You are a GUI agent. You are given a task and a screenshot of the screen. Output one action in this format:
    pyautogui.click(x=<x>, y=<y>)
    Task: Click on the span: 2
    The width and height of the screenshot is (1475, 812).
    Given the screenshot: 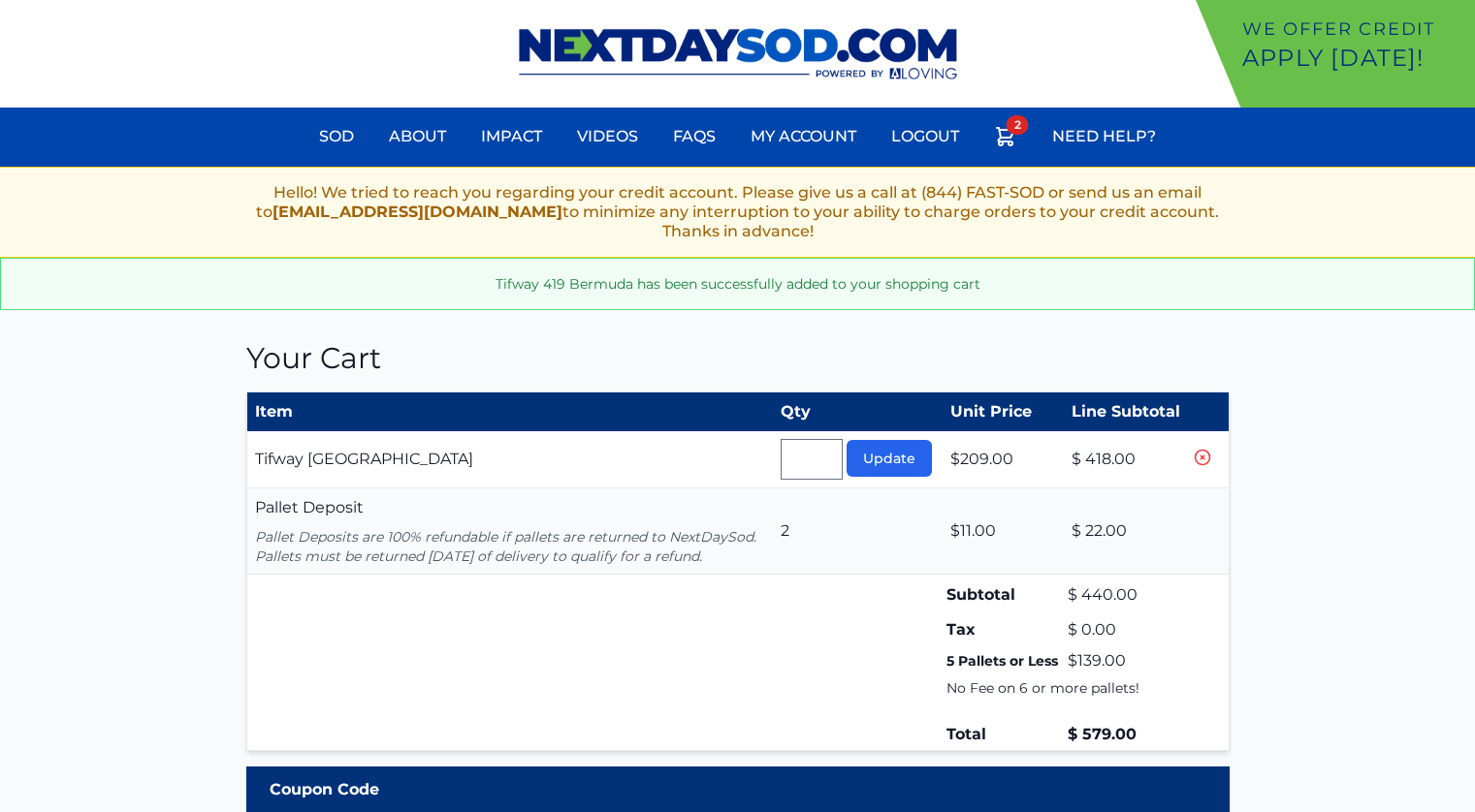 What is the action you would take?
    pyautogui.click(x=1018, y=125)
    